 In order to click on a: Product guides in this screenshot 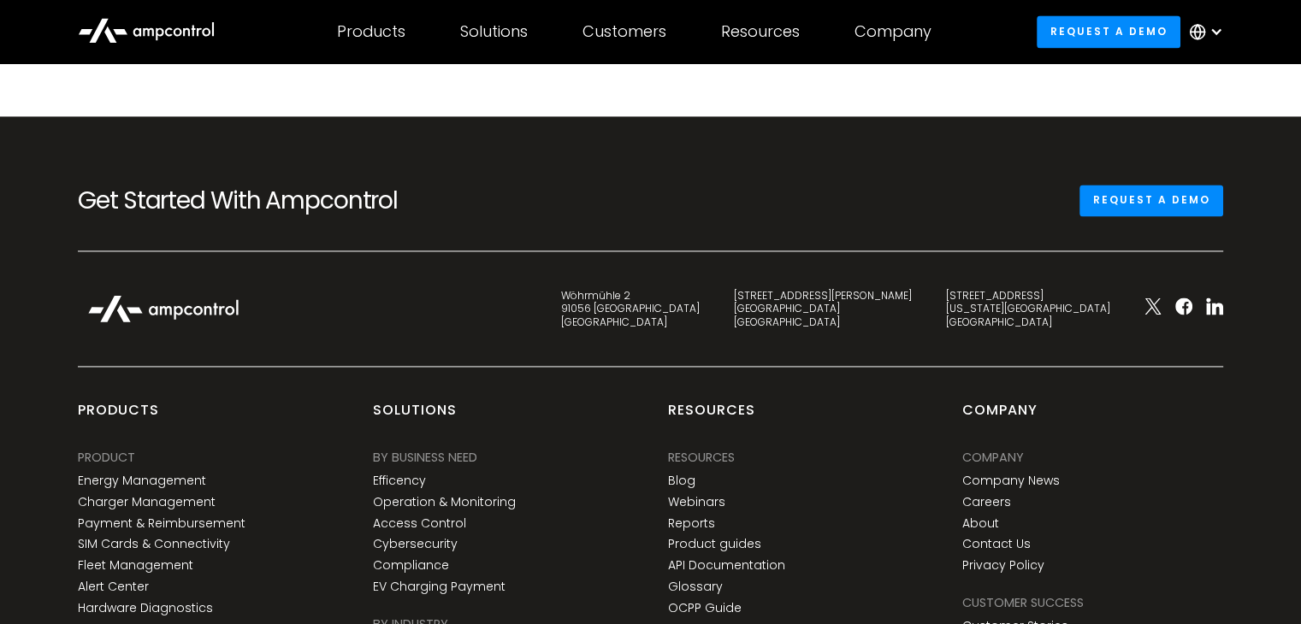, I will do `click(714, 544)`.